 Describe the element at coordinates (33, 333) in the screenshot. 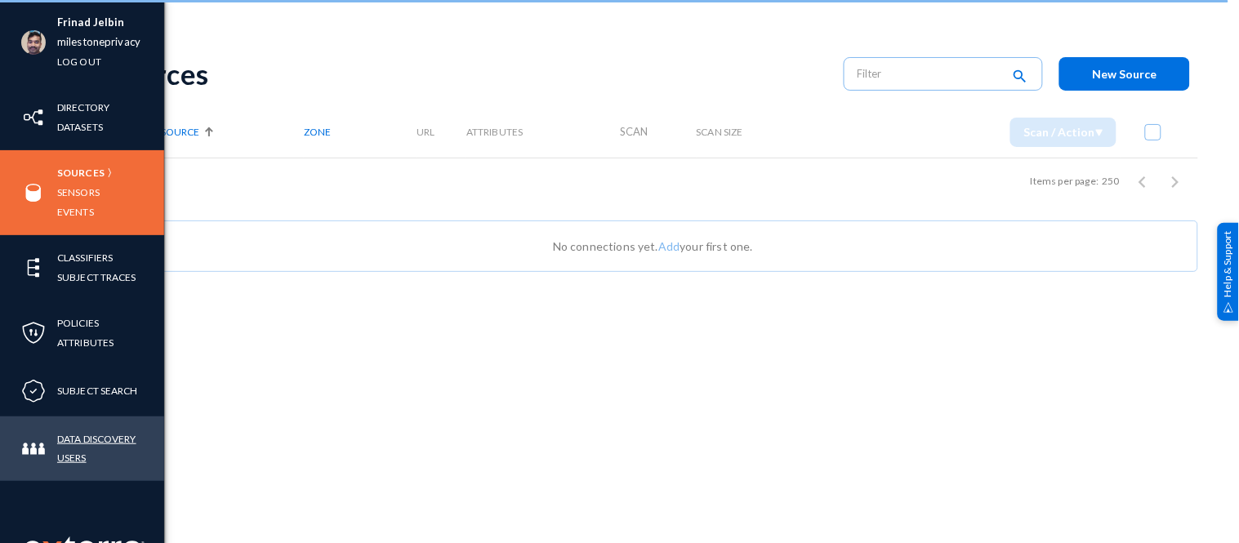

I see `img: icon-policies.svg` at that location.